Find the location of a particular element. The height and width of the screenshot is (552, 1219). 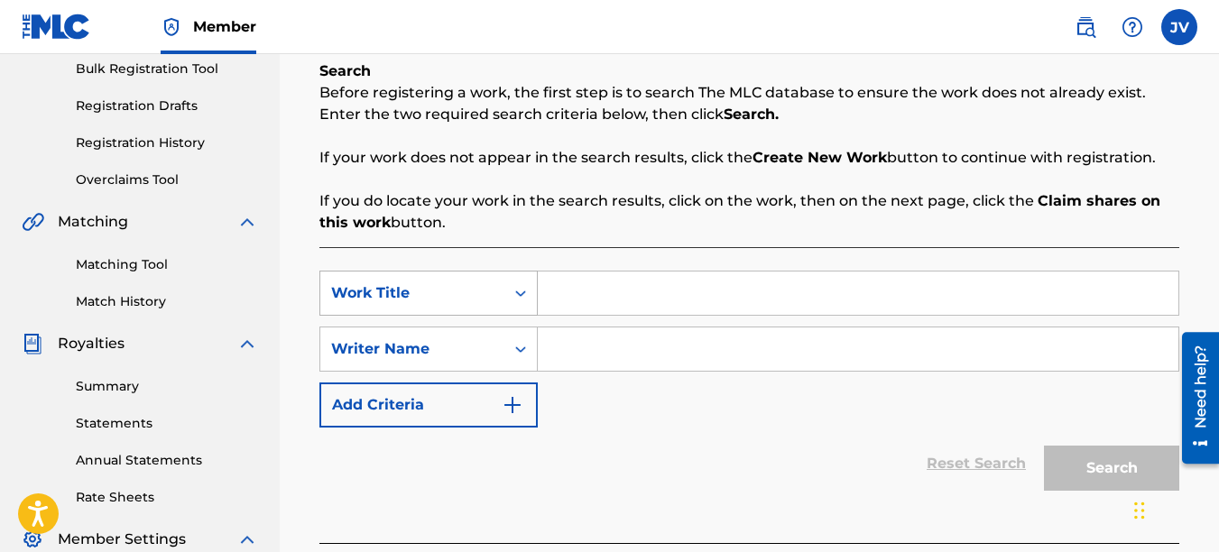

strong: Search. is located at coordinates (750, 114).